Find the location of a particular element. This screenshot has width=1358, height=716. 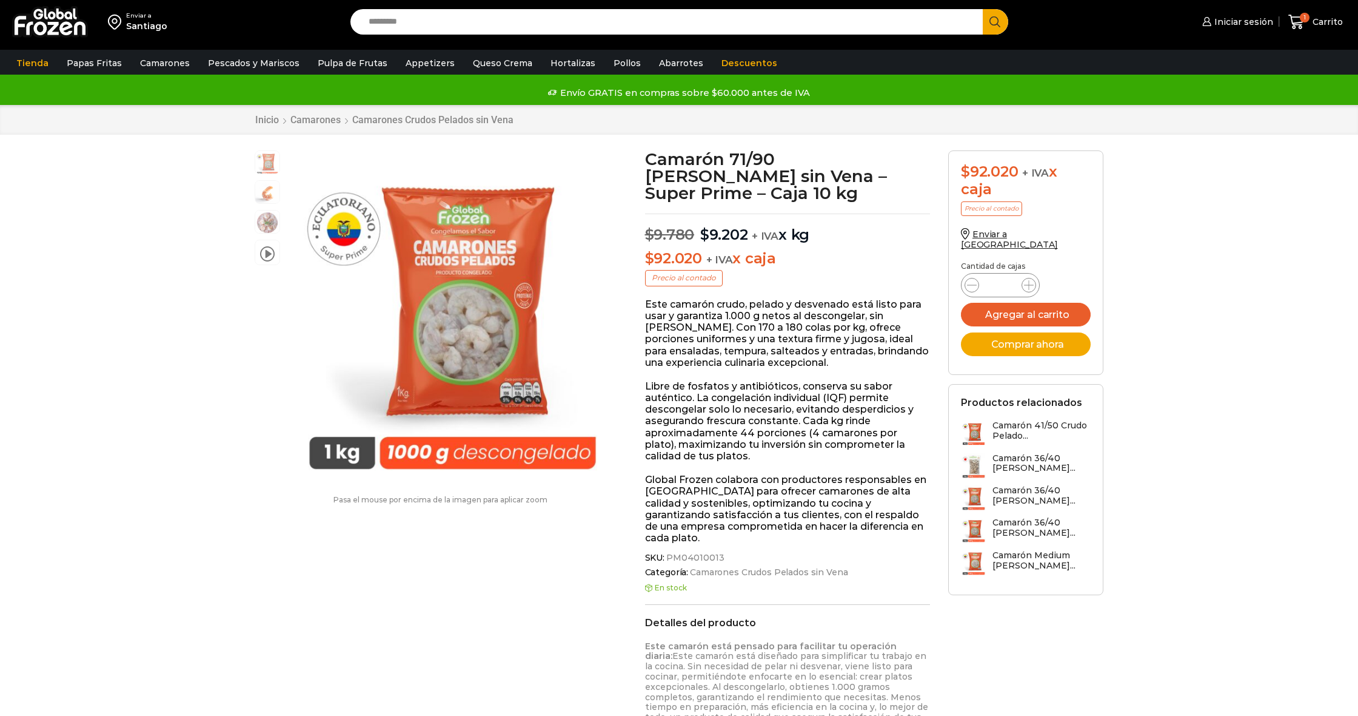

nav: Breadcrumb is located at coordinates (384, 119).